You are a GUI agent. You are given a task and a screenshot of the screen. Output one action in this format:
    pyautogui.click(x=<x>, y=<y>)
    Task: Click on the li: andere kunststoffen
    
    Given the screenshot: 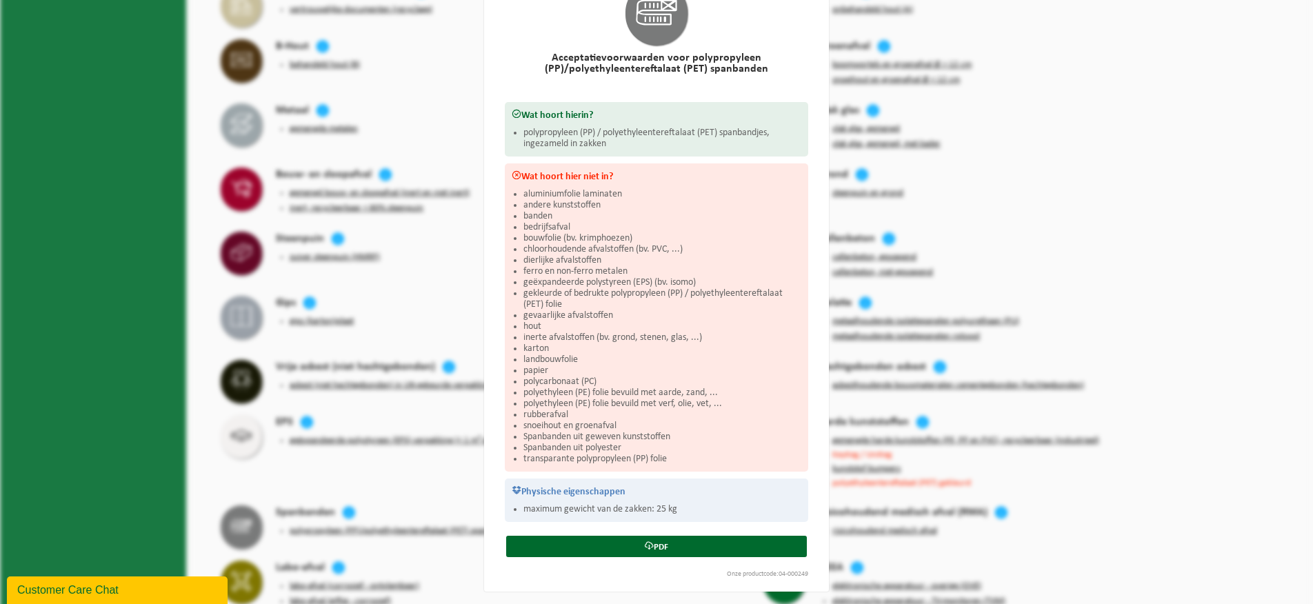 What is the action you would take?
    pyautogui.click(x=662, y=205)
    